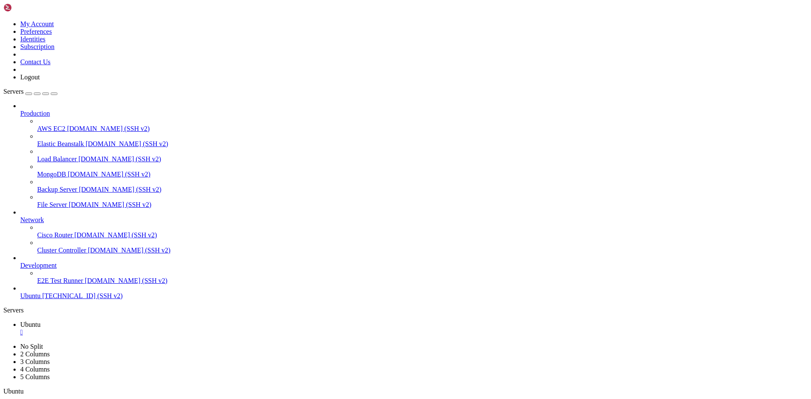 This screenshot has height=399, width=811. I want to click on span: File Server, so click(52, 204).